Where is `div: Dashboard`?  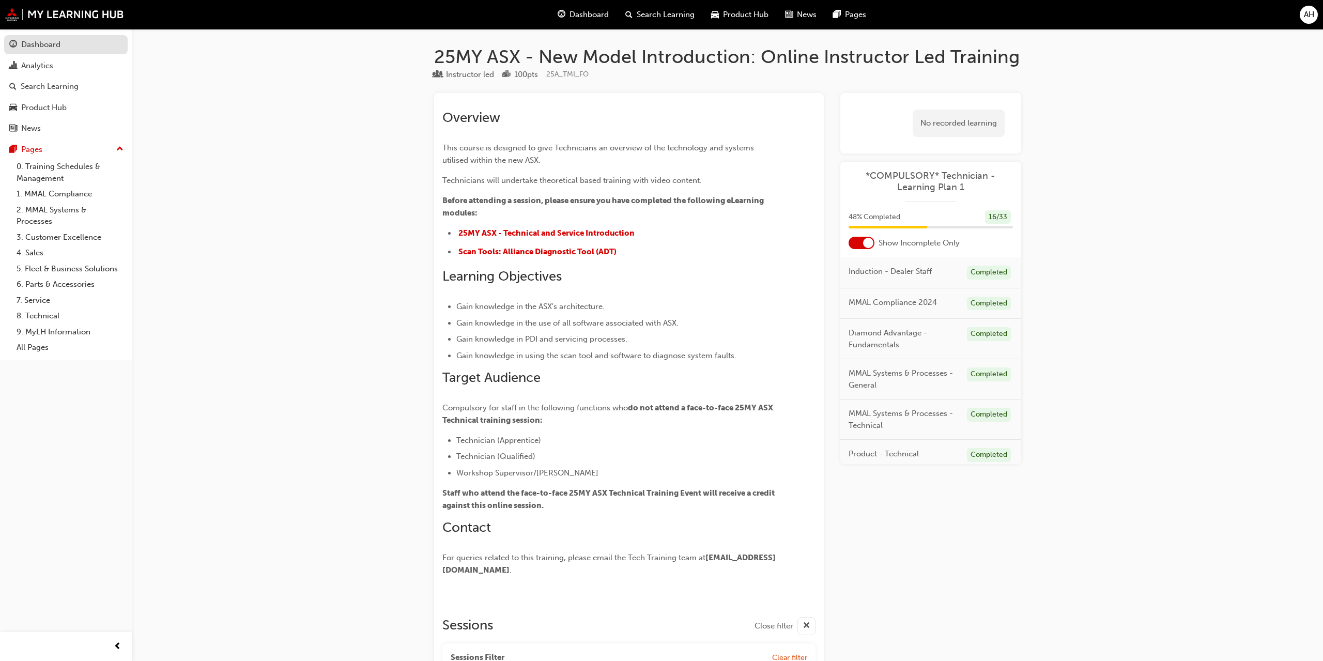
div: Dashboard is located at coordinates (41, 44).